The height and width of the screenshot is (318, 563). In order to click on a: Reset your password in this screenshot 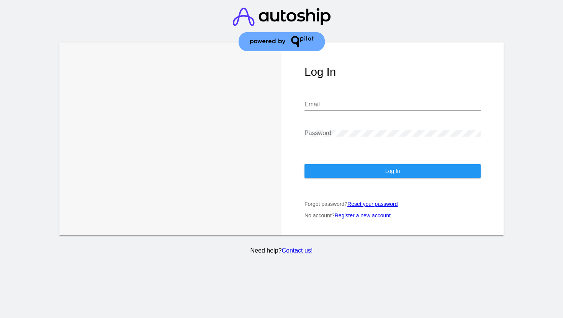, I will do `click(373, 204)`.